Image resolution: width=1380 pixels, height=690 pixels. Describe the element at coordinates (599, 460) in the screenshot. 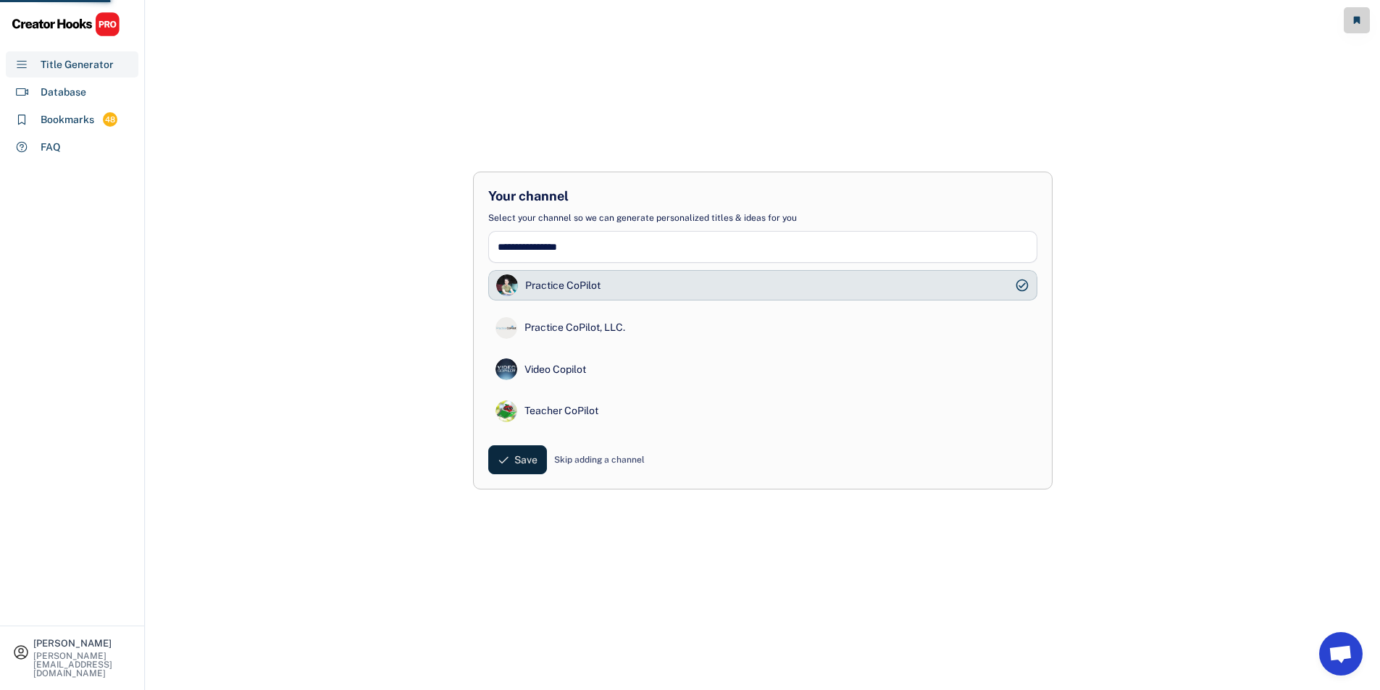

I see `div: Skip adding a channel` at that location.